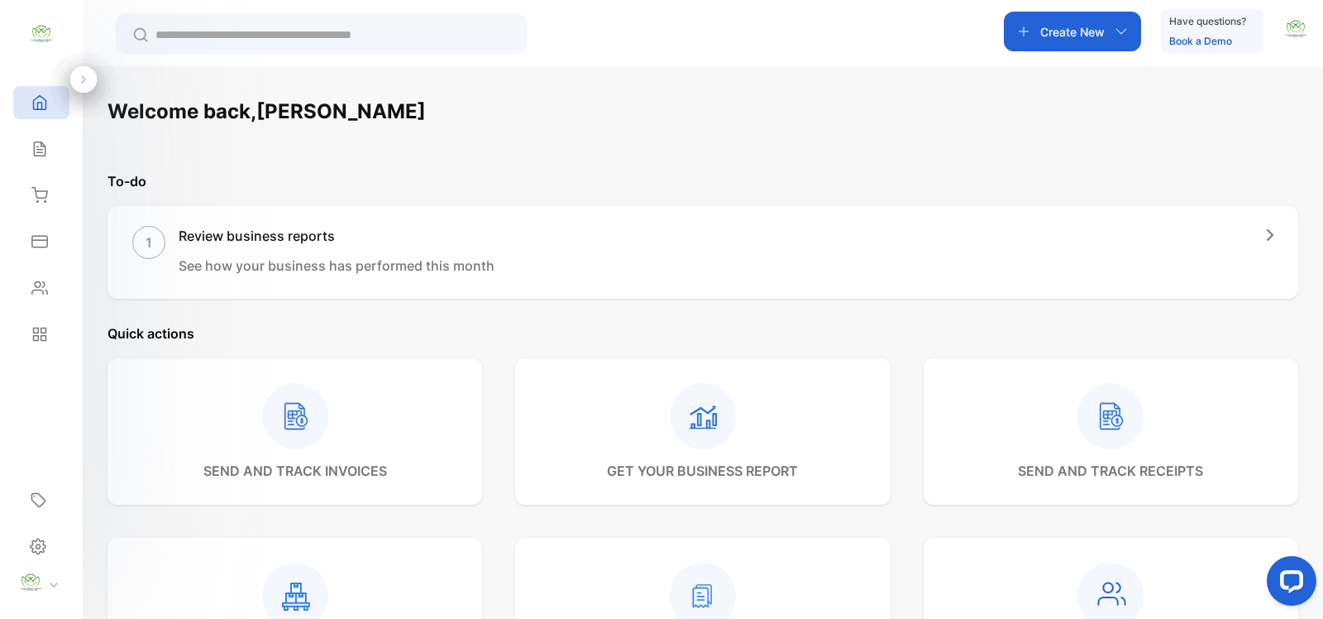 The height and width of the screenshot is (619, 1323). I want to click on img: avatar, so click(1296, 29).